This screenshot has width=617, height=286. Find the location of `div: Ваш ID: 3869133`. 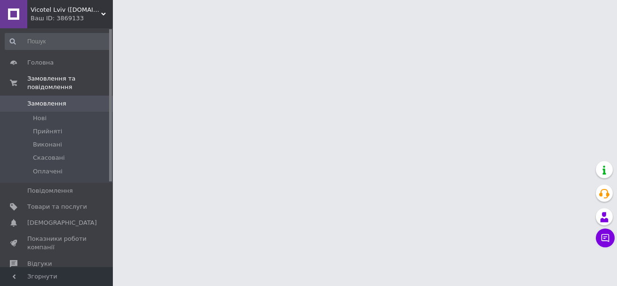

div: Ваш ID: 3869133 is located at coordinates (72, 18).